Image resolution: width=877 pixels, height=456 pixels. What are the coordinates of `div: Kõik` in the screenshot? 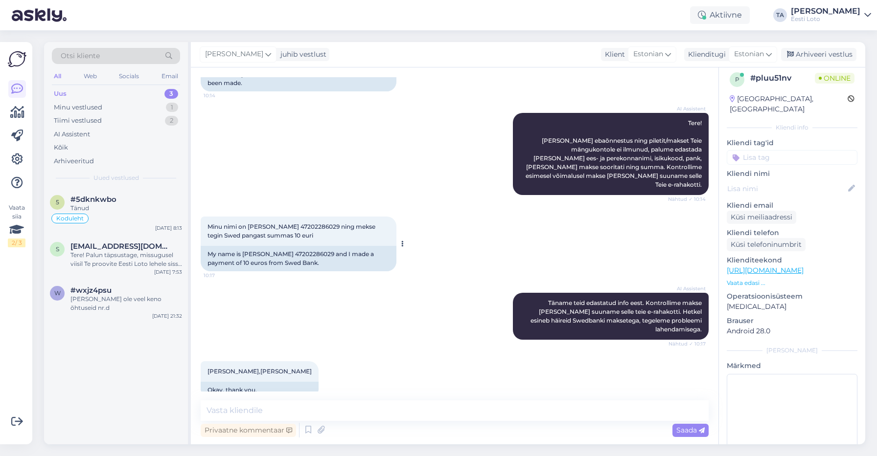 It's located at (61, 148).